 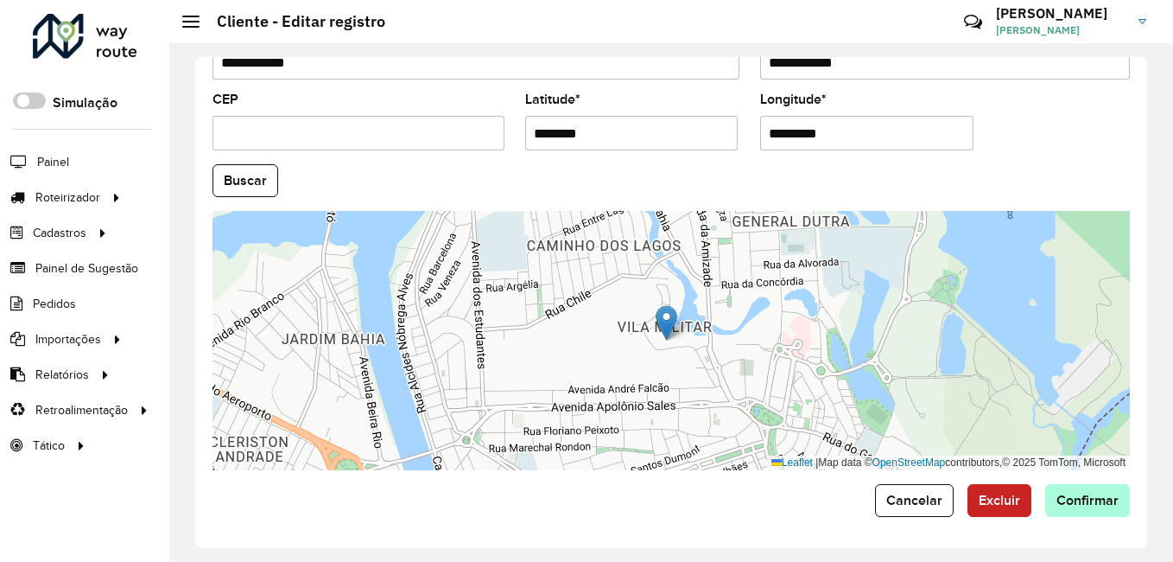 I want to click on label: Latitude, so click(x=553, y=99).